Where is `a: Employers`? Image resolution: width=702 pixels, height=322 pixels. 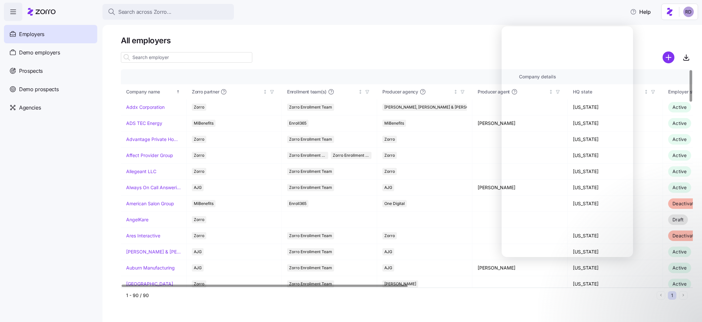
a: Employers is located at coordinates (51, 34).